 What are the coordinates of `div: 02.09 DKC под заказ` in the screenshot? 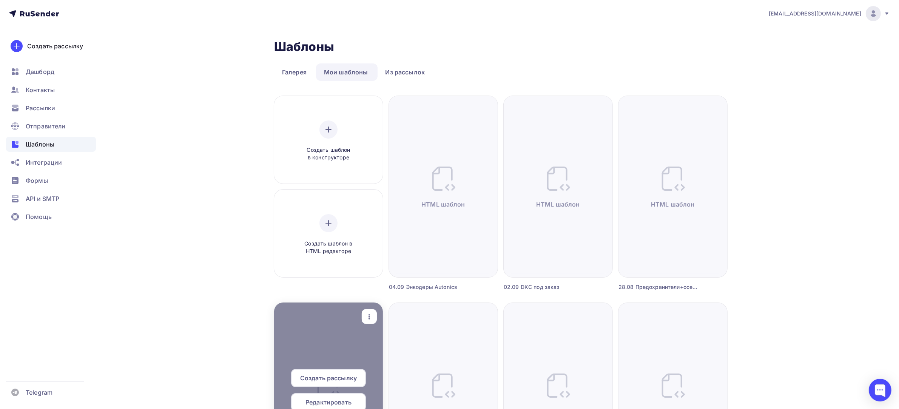 It's located at (545, 287).